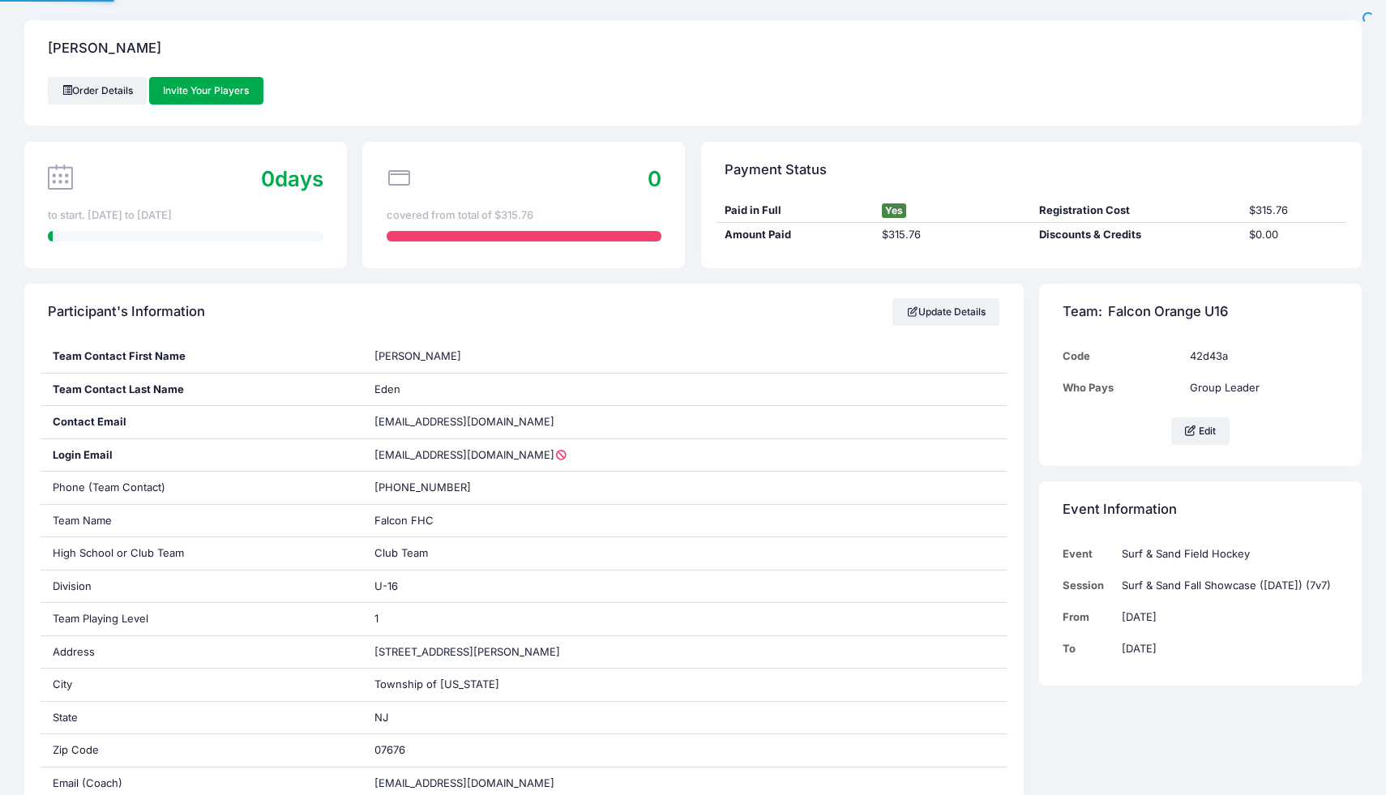 The height and width of the screenshot is (795, 1386). I want to click on div: Division, so click(202, 587).